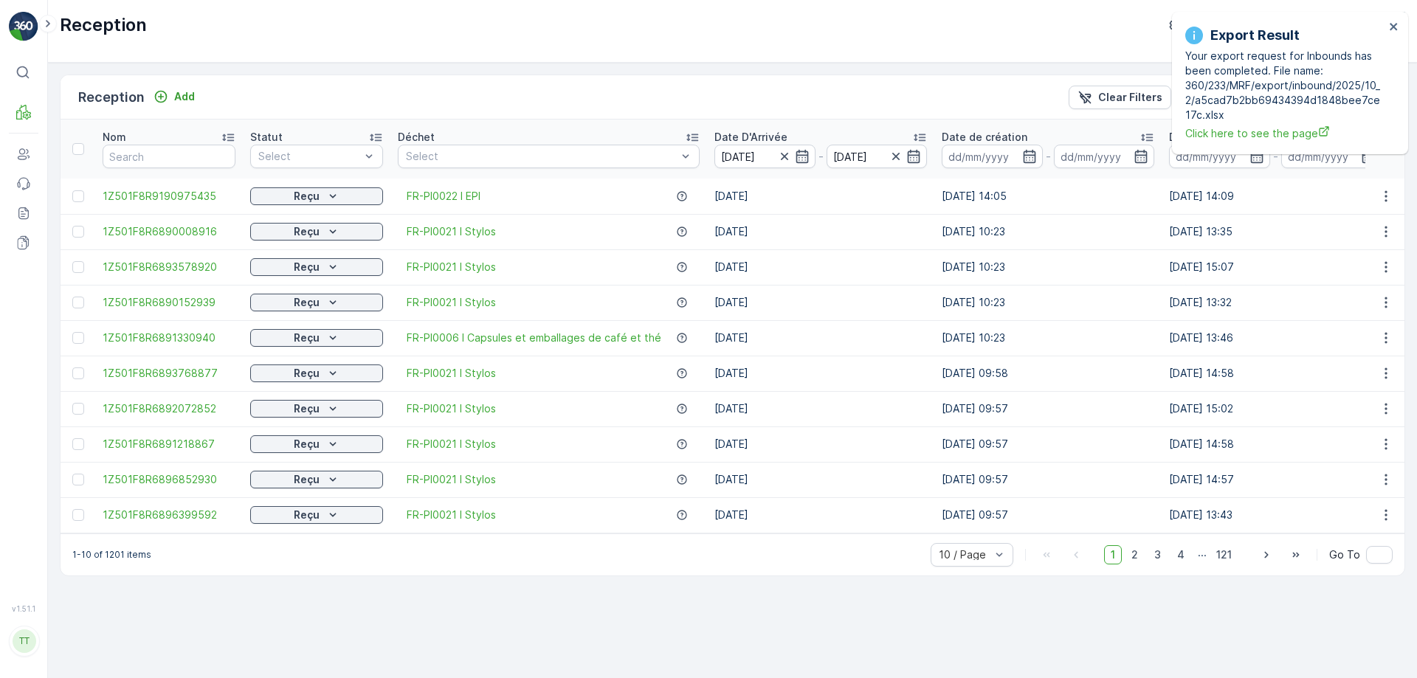 This screenshot has width=1417, height=678. Describe the element at coordinates (174, 97) in the screenshot. I see `button: Add` at that location.